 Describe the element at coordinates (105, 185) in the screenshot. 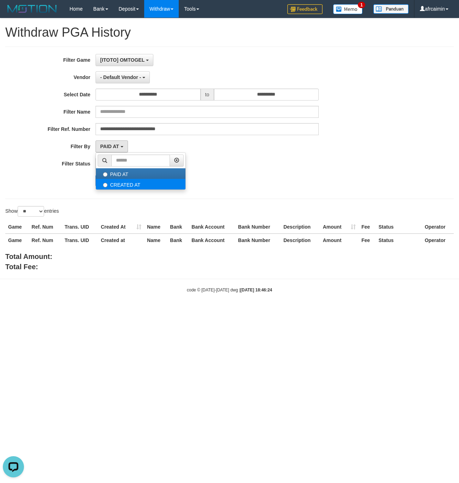

I see `input: CREATED AT` at that location.